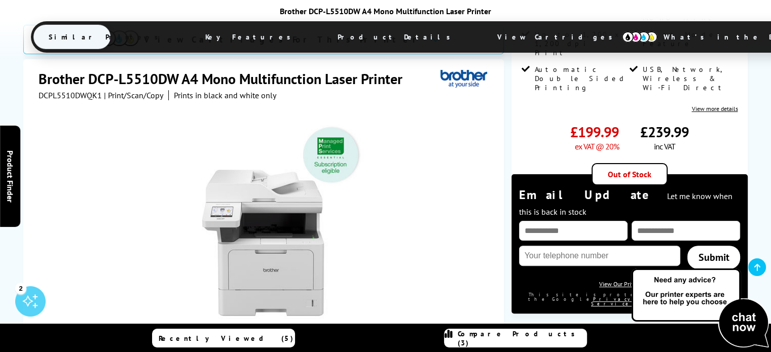 The width and height of the screenshot is (771, 352). Describe the element at coordinates (715, 109) in the screenshot. I see `a: View more details` at that location.